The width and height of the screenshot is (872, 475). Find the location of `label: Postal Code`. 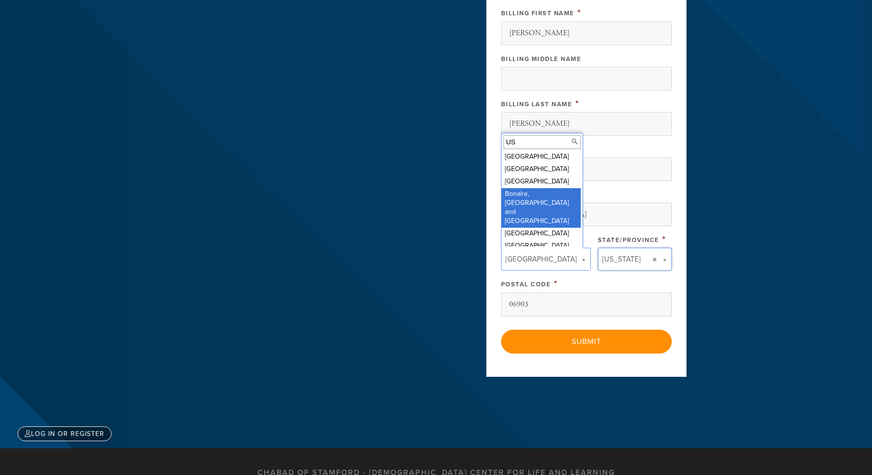

label: Postal Code is located at coordinates (526, 284).